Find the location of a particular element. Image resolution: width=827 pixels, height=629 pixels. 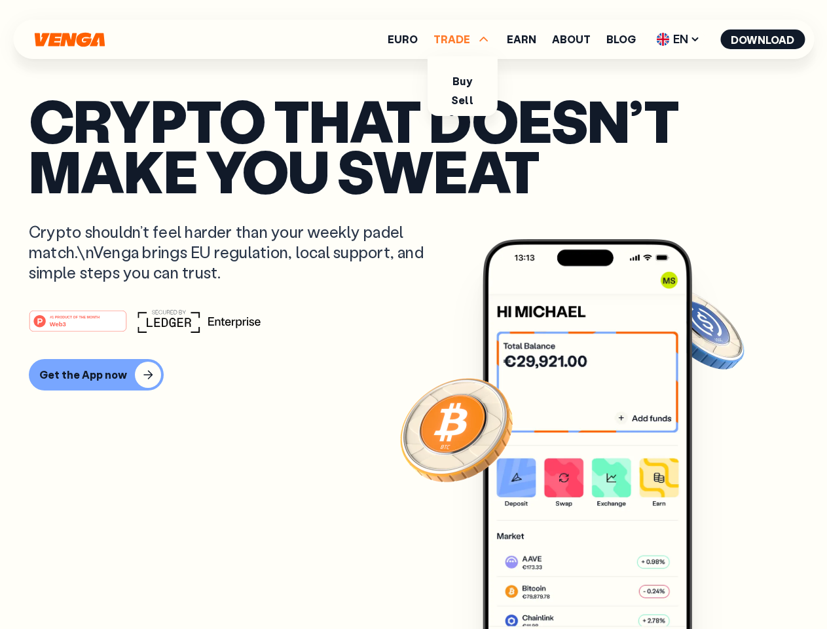

span: EN is located at coordinates (678, 39).